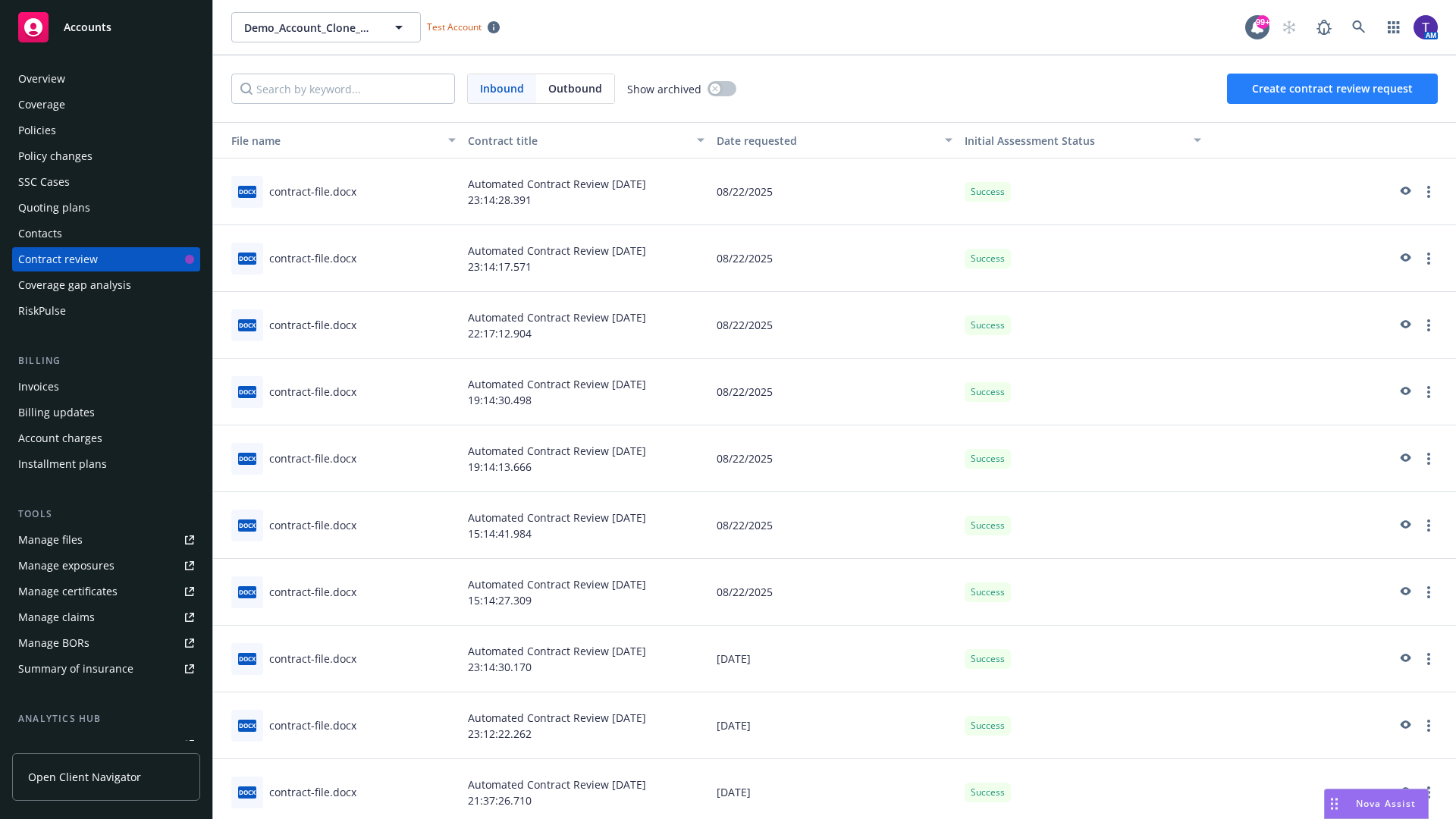  Describe the element at coordinates (106, 591) in the screenshot. I see `a: Manage certificates` at that location.